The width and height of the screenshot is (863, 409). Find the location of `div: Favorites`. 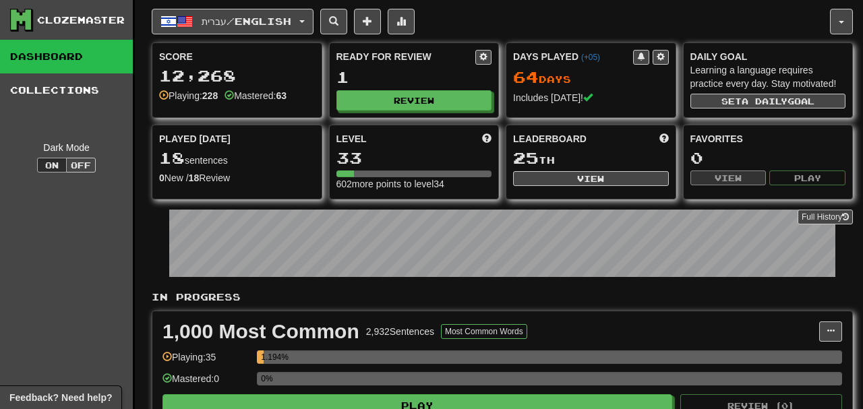

div: Favorites is located at coordinates (768, 139).